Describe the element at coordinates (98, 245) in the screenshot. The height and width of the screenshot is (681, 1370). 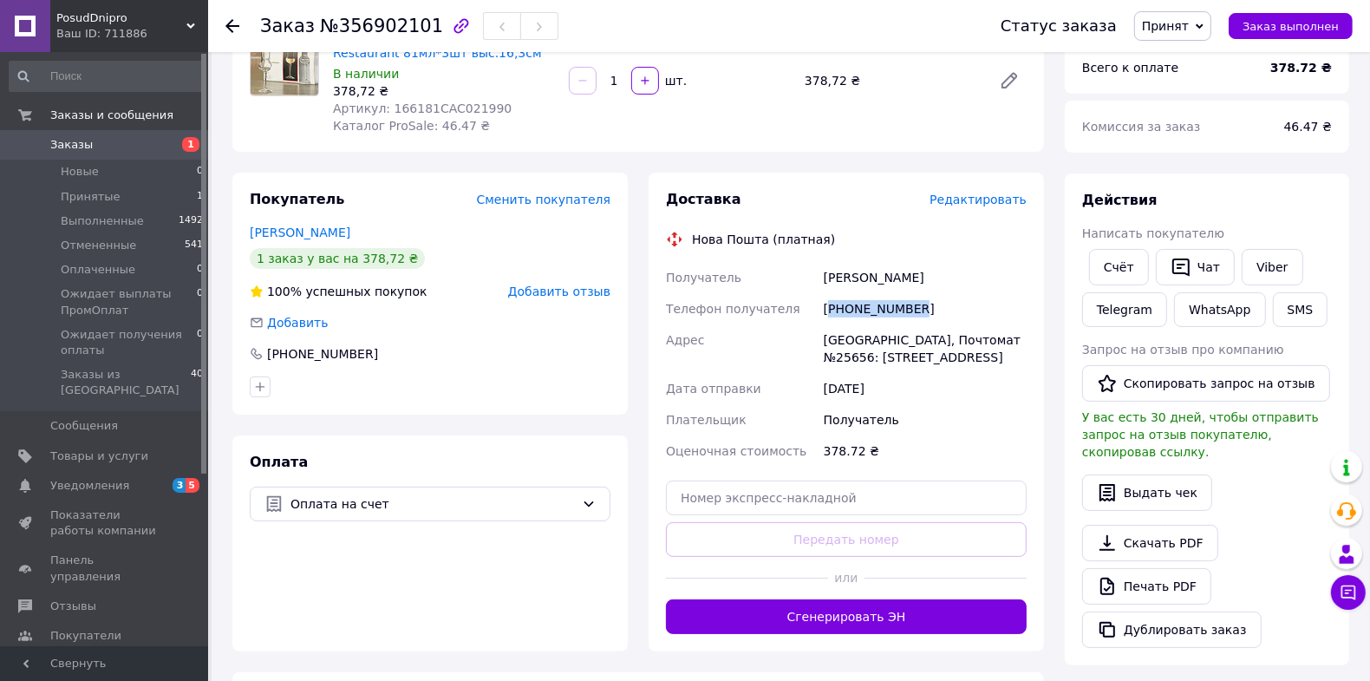
I see `span: Отмененные` at that location.